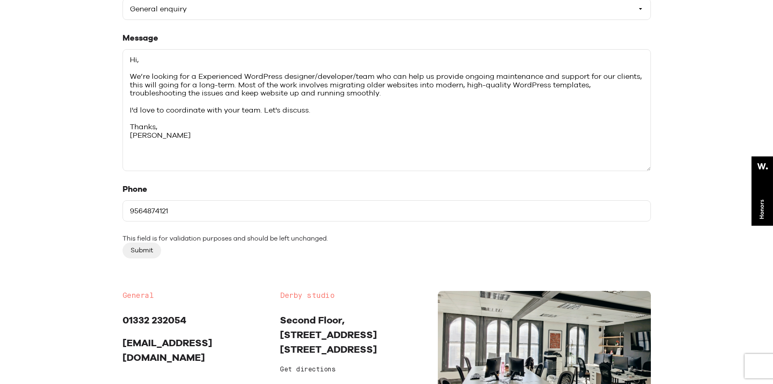  What do you see at coordinates (387, 38) in the screenshot?
I see `label: Message` at bounding box center [387, 38].